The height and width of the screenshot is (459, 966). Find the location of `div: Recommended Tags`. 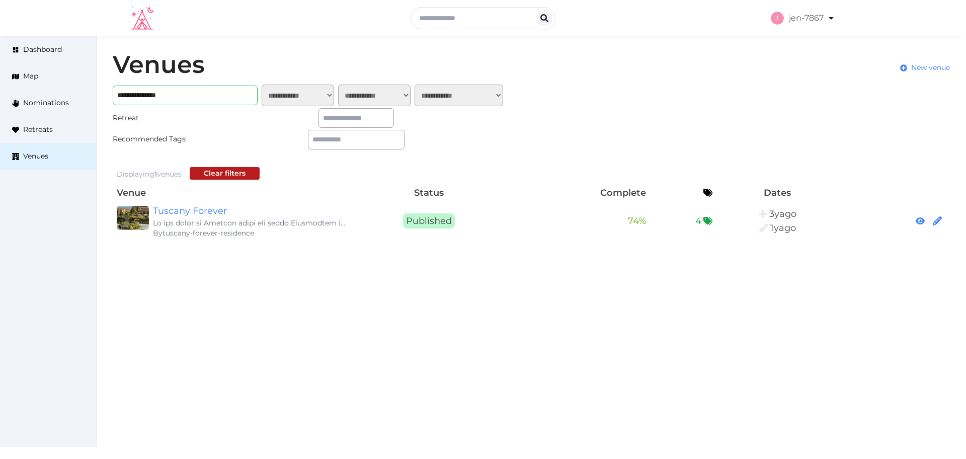

div: Recommended Tags is located at coordinates (161, 139).